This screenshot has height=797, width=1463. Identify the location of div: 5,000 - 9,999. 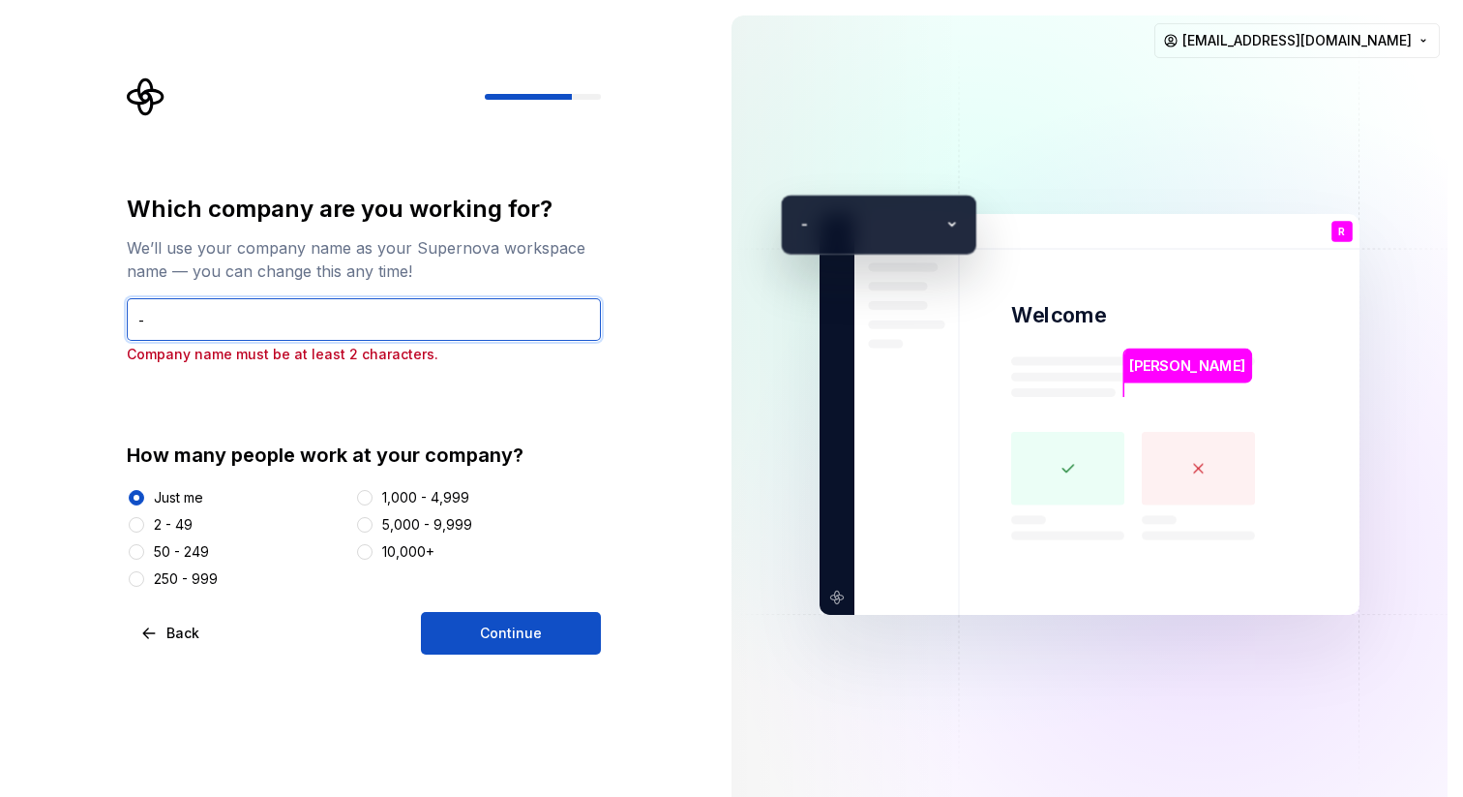
(427, 525).